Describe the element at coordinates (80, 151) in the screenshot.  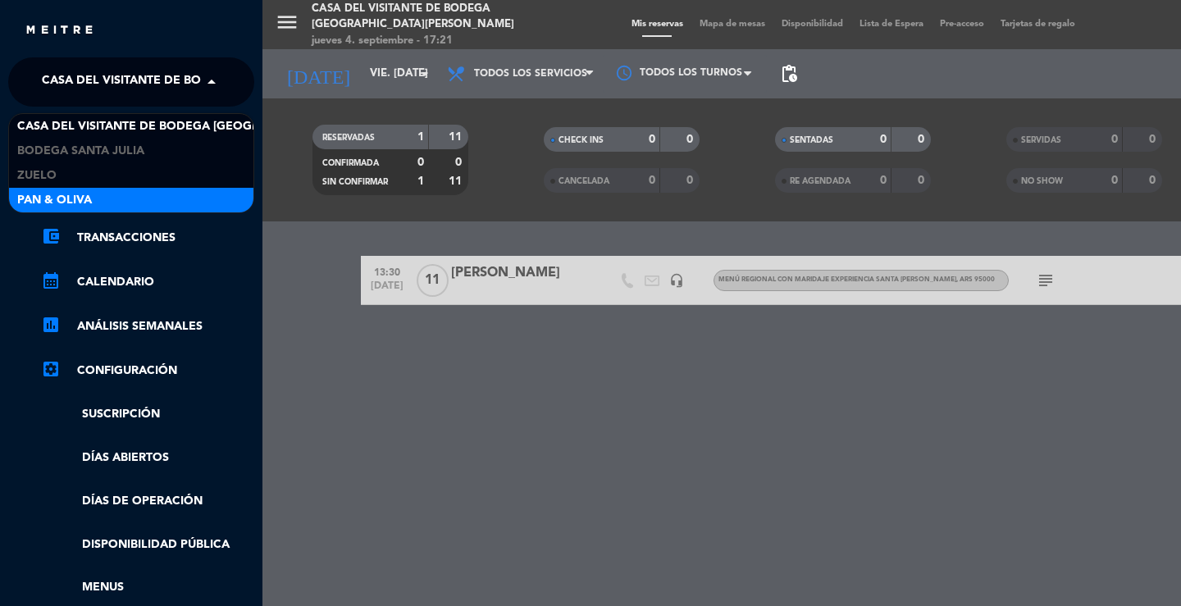
I see `span: Bodega Santa Julia` at that location.